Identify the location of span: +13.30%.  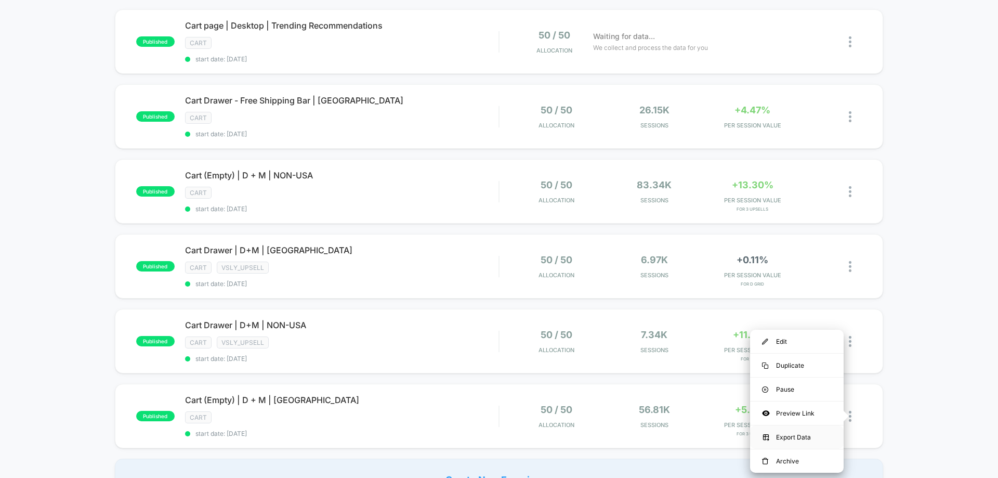
(753, 185).